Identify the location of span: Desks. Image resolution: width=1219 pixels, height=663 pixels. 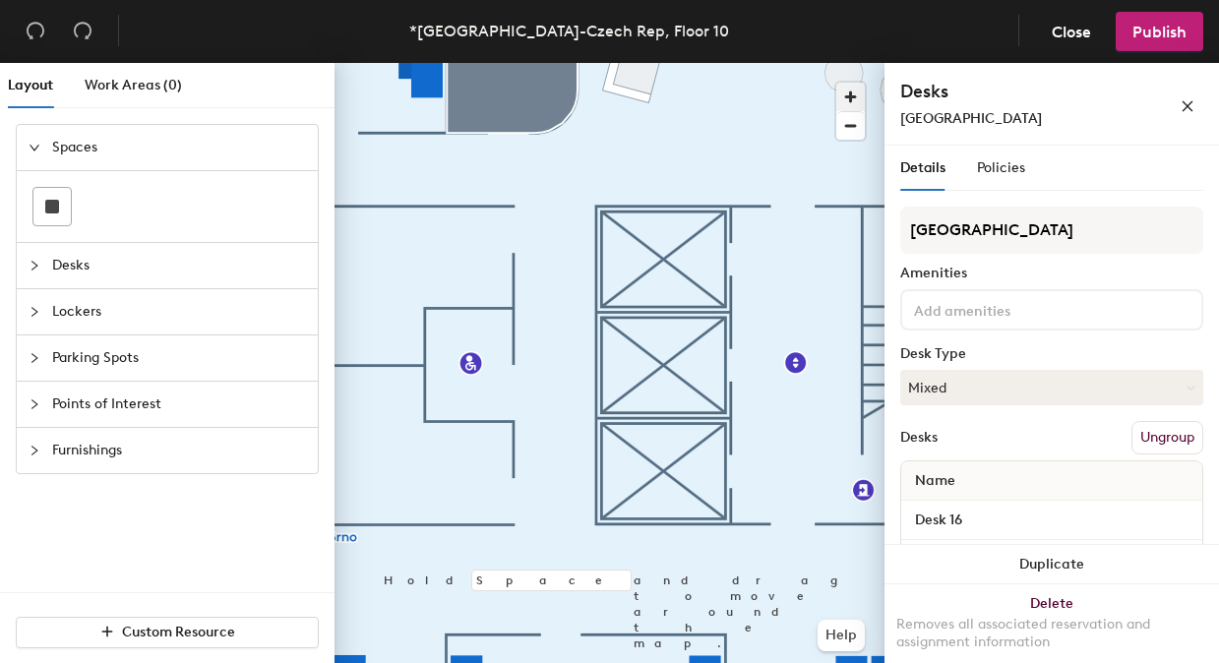
(179, 266).